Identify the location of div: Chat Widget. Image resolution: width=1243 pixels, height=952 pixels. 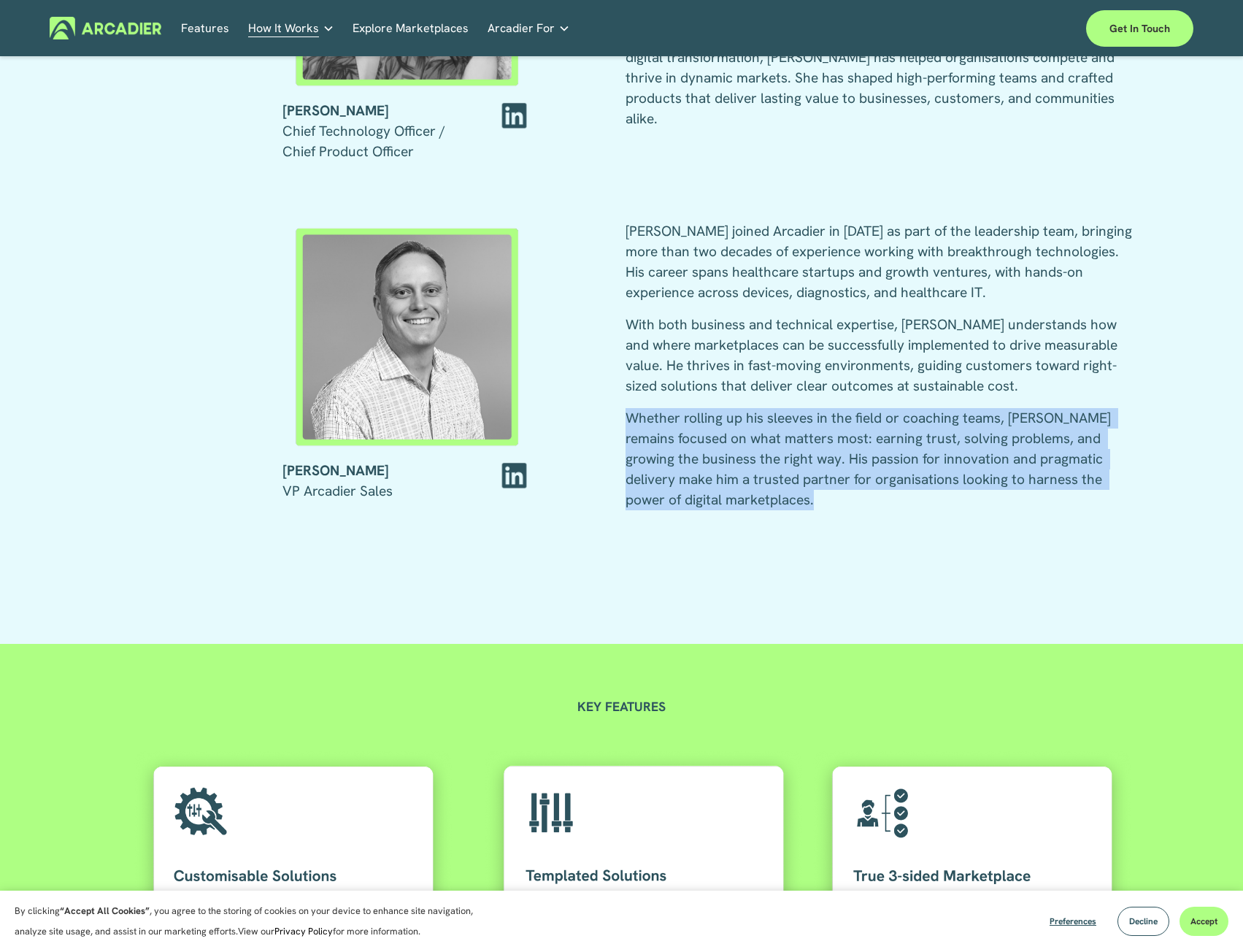
(1206, 917).